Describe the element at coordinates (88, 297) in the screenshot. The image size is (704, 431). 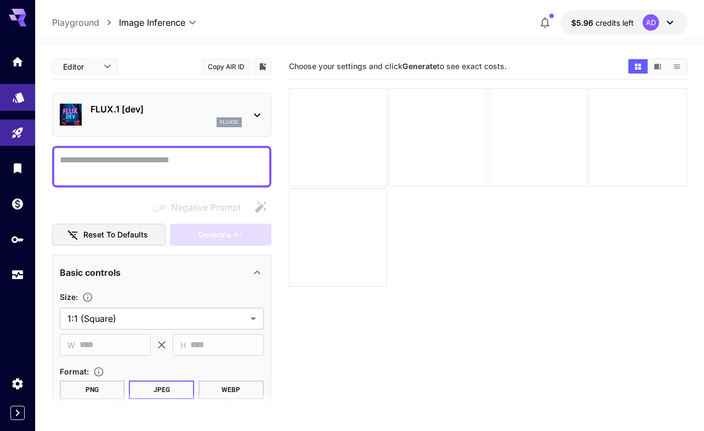
I see `button: Adjust the dimensions of the generated image by specifying its width and height in pixels, or sel...` at that location.